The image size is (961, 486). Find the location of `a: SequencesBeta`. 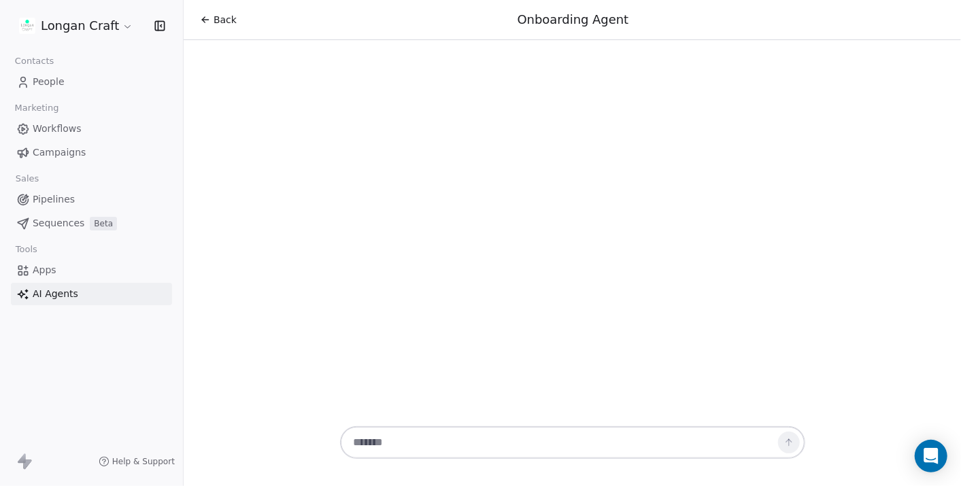

a: SequencesBeta is located at coordinates (91, 223).